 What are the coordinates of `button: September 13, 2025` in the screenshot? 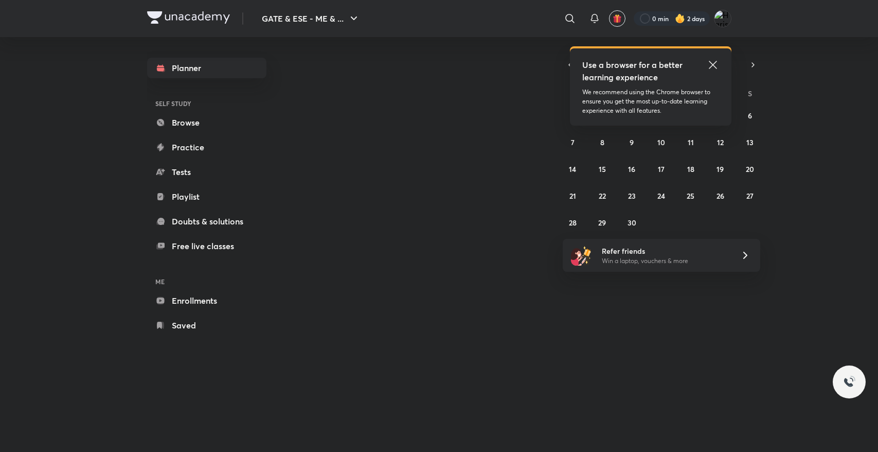 It's located at (750, 142).